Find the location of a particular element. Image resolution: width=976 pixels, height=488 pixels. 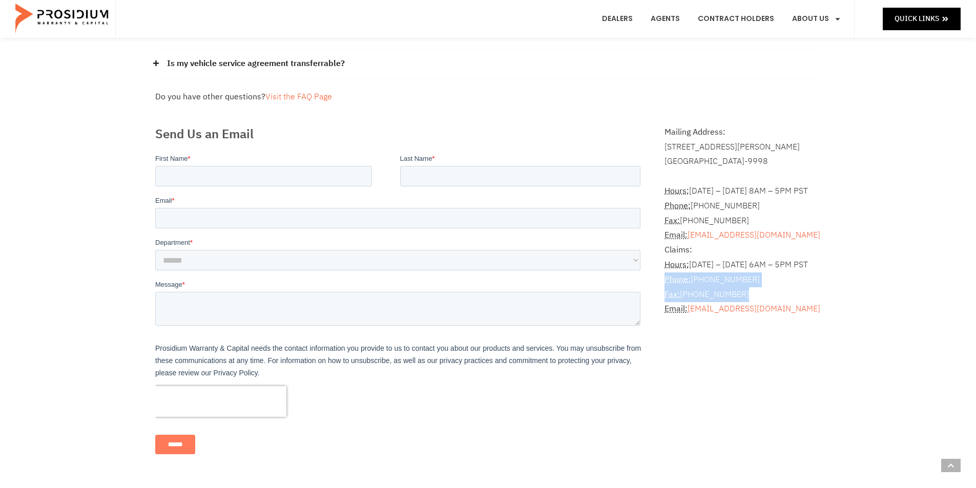

a: Visit the FAQ Page is located at coordinates (299, 97).